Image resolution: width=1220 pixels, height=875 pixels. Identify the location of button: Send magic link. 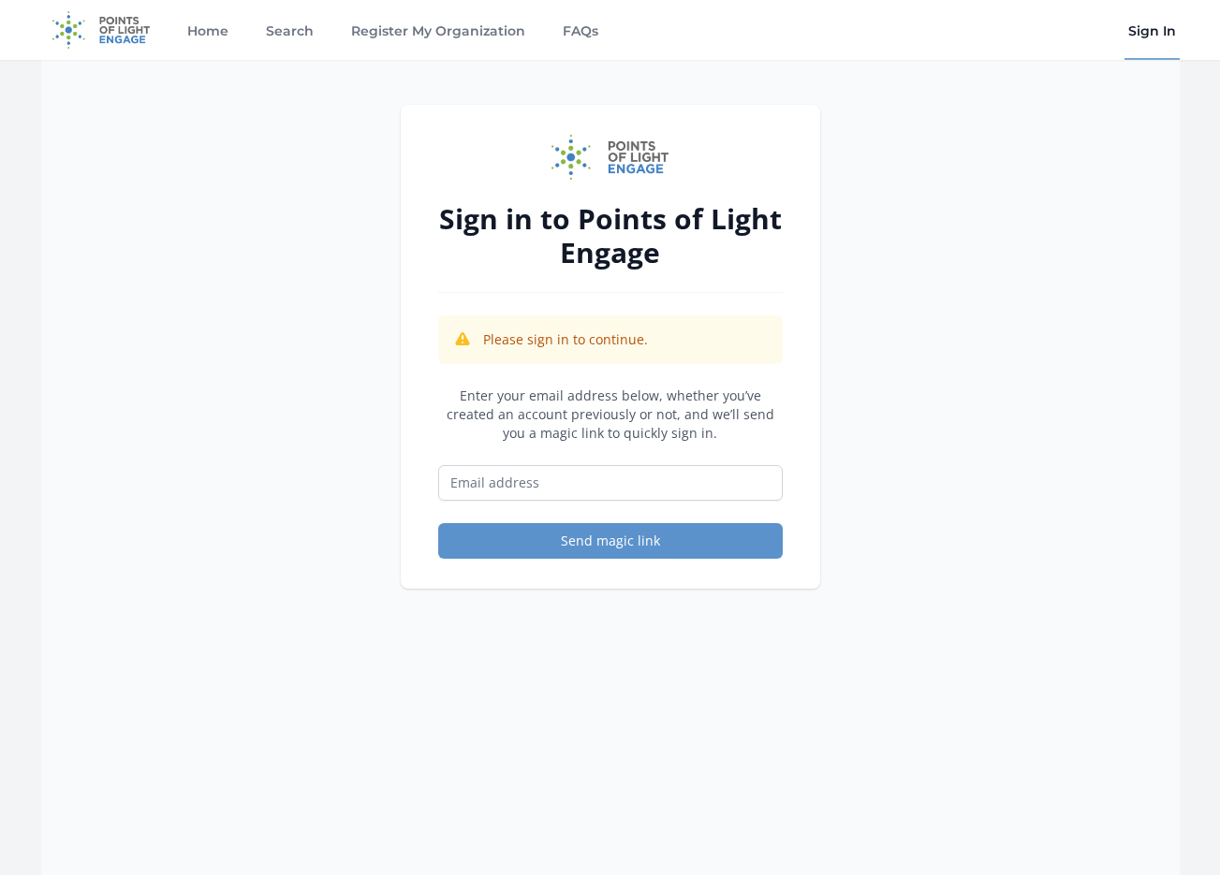
(610, 541).